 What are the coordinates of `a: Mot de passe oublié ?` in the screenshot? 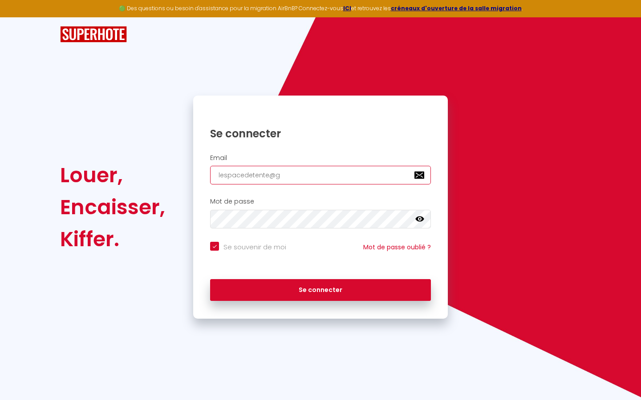 It's located at (397, 247).